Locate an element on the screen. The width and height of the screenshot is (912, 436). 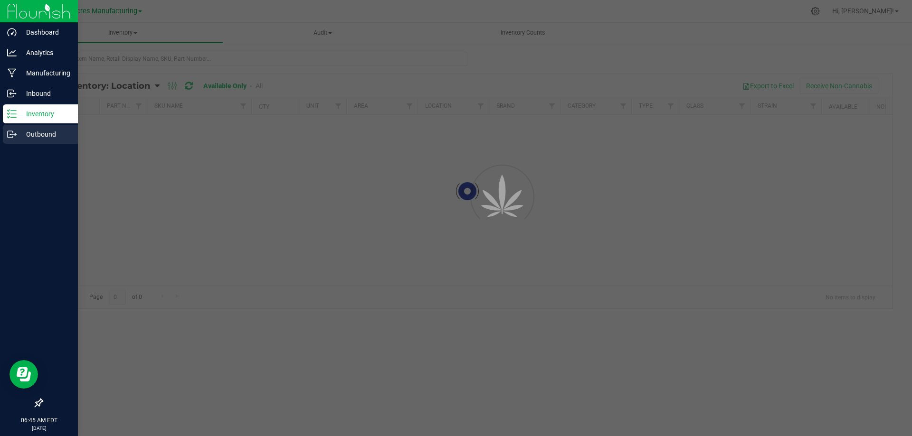
inline-svg: Inbound is located at coordinates (12, 94).